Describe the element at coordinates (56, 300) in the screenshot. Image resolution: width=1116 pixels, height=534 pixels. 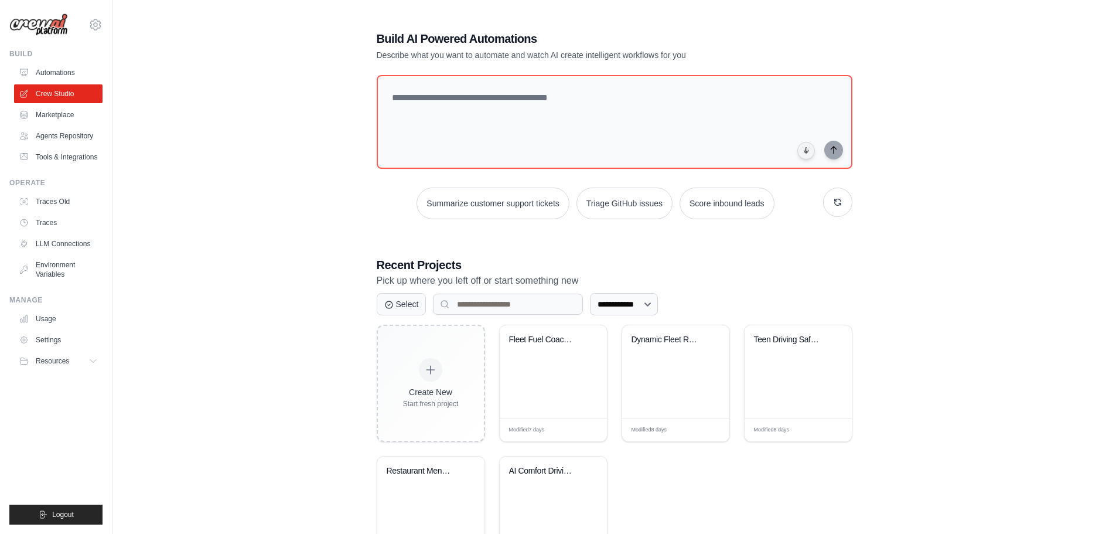
I see `div: Manage` at that location.